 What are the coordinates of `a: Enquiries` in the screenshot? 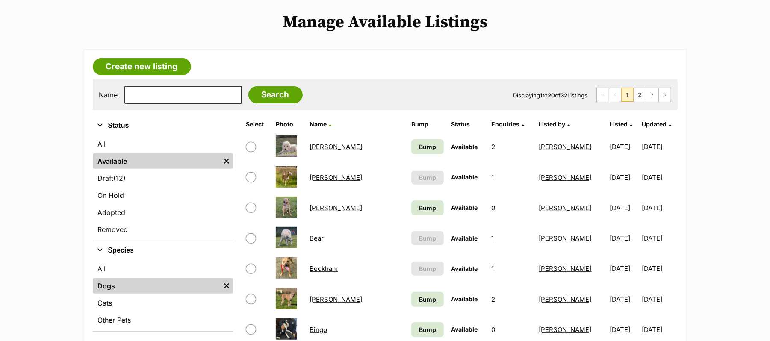 It's located at (507, 124).